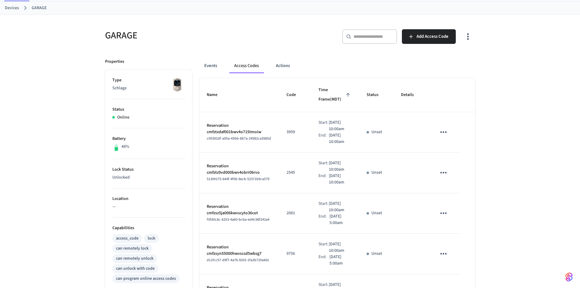 The width and height of the screenshot is (580, 288). Describe the element at coordinates (39, 8) in the screenshot. I see `a: GARAGE` at that location.